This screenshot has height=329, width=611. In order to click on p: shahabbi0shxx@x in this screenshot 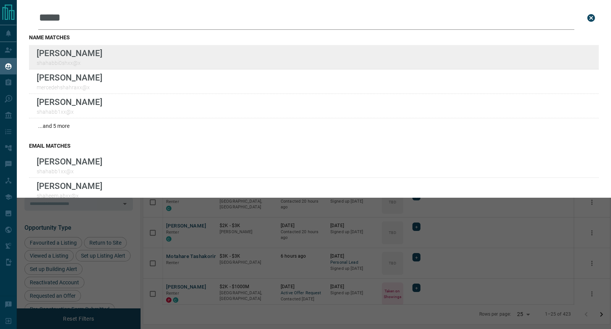, I will do `click(70, 63)`.